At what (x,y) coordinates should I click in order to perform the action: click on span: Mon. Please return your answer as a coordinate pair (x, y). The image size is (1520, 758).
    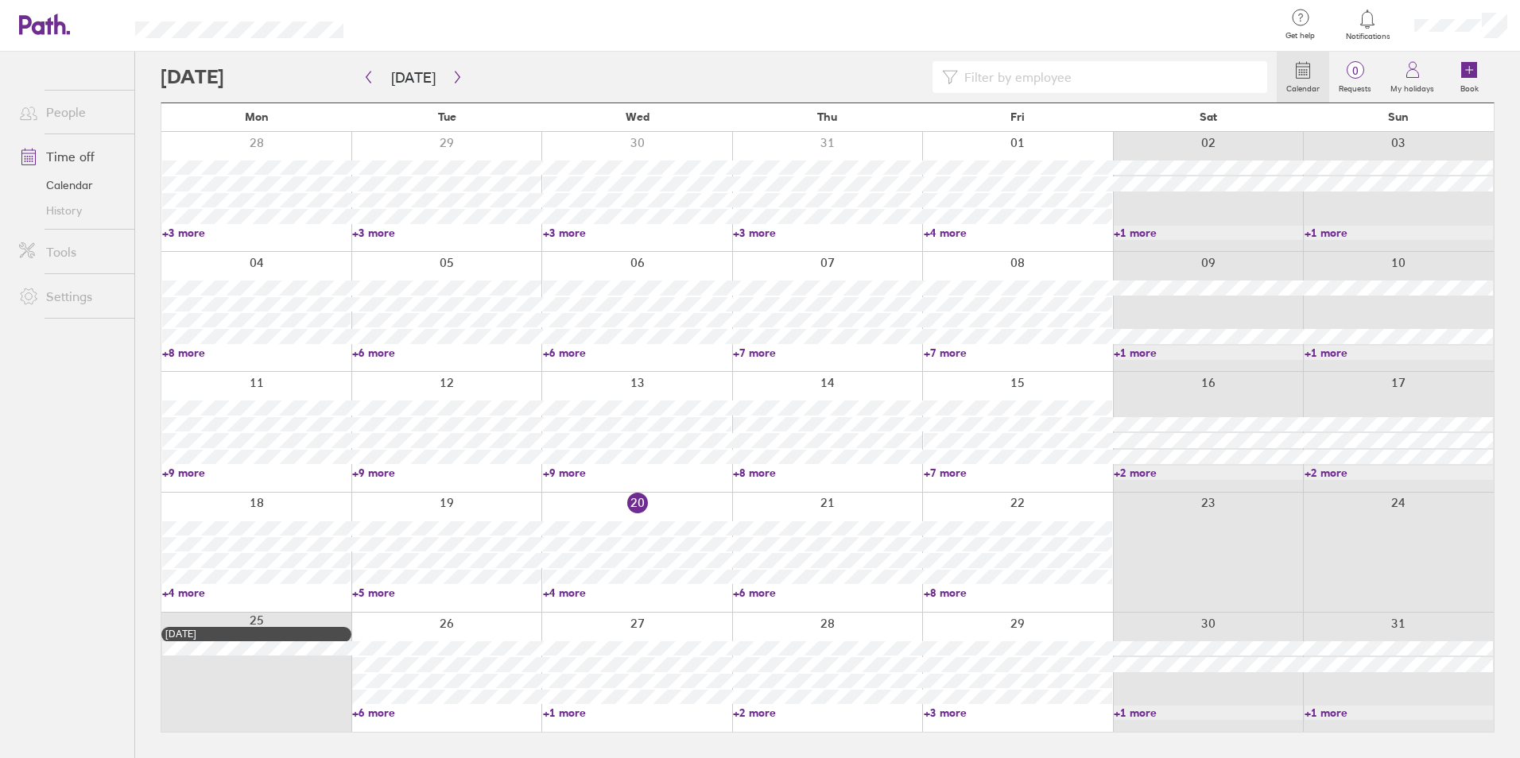
    Looking at the image, I should click on (257, 117).